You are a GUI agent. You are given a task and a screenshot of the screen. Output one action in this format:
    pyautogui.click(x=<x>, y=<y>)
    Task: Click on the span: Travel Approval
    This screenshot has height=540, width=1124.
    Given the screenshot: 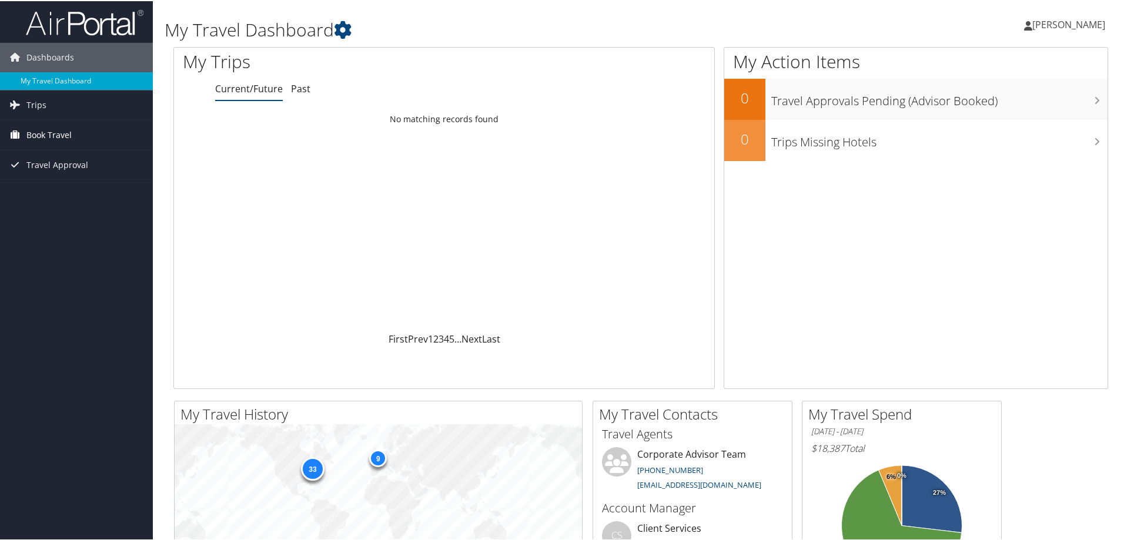 What is the action you would take?
    pyautogui.click(x=57, y=164)
    